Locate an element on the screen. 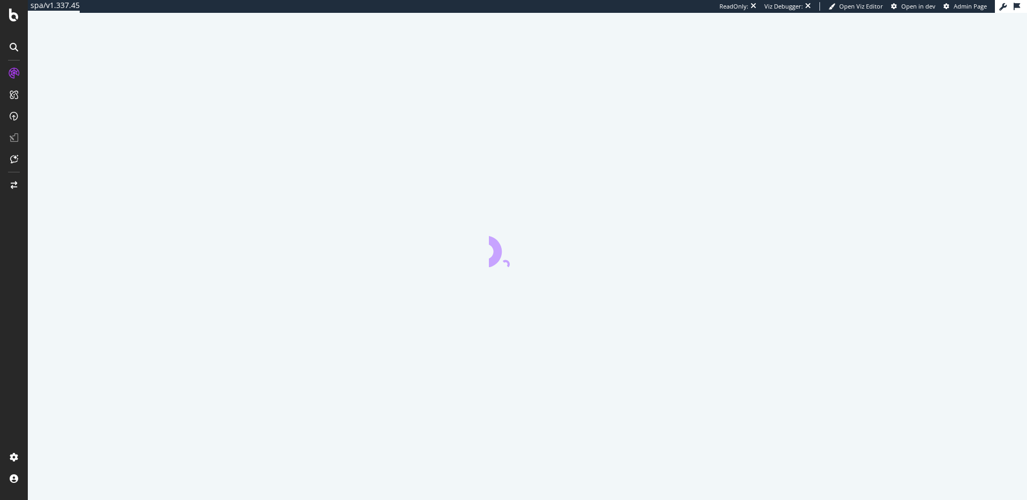  span: Admin Page is located at coordinates (971, 6).